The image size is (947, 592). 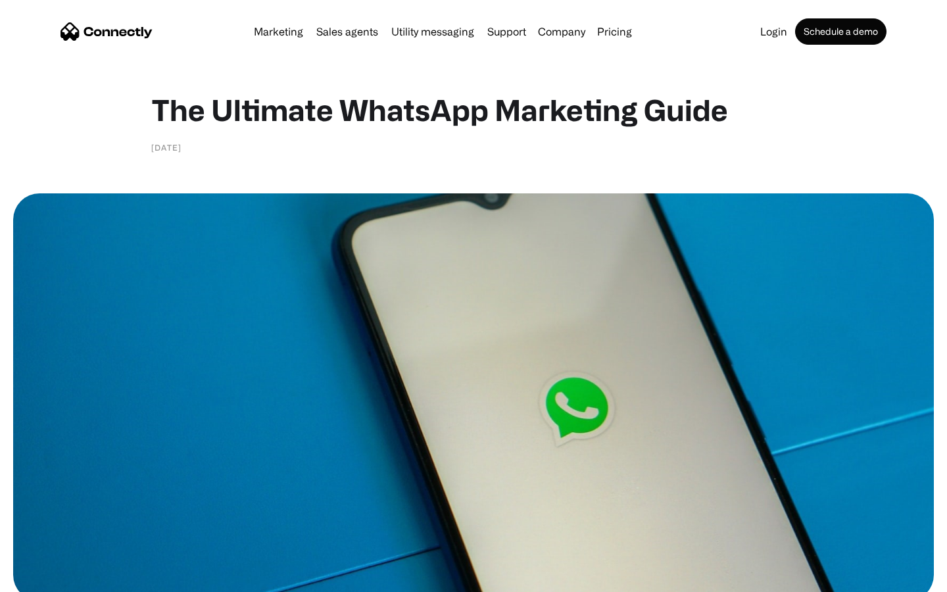 What do you see at coordinates (433, 32) in the screenshot?
I see `a: Utility messaging` at bounding box center [433, 32].